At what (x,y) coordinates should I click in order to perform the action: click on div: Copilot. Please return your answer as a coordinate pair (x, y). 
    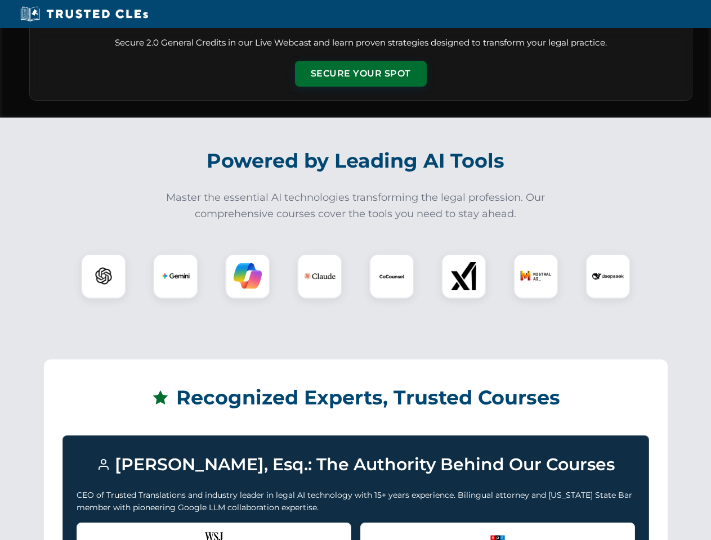
    Looking at the image, I should click on (248, 276).